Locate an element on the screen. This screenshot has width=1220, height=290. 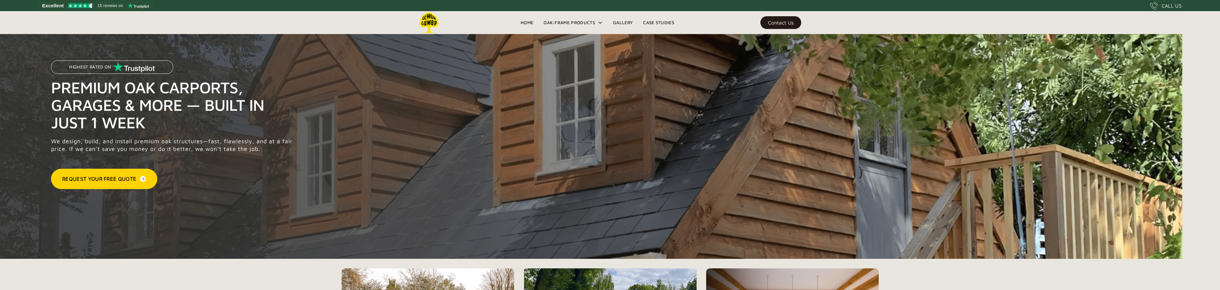
div: CALL US is located at coordinates (1171, 6).